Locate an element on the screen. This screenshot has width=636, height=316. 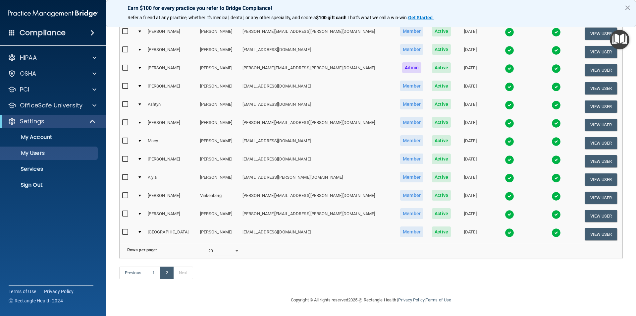
span: Ⓒ Rectangle Health 2024 is located at coordinates (36, 301).